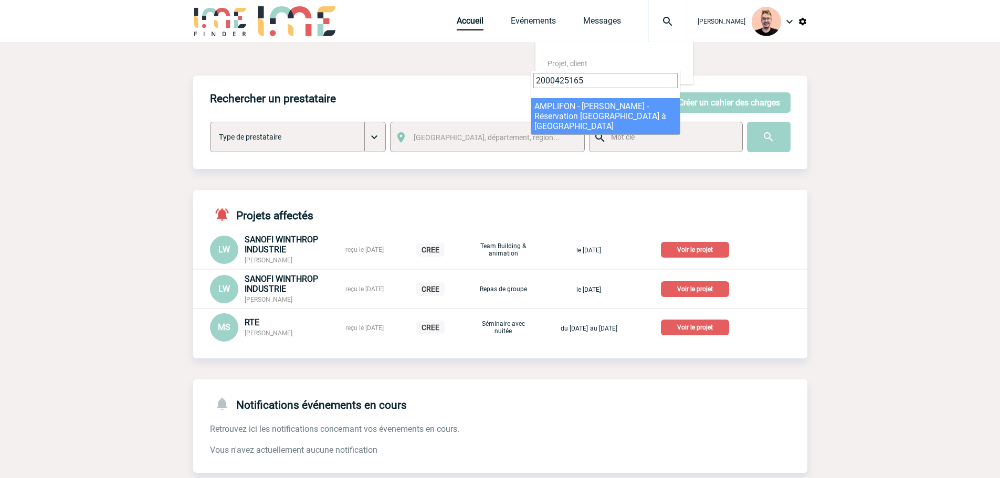 Image resolution: width=1000 pixels, height=478 pixels. I want to click on input: Mot clé, so click(670, 137).